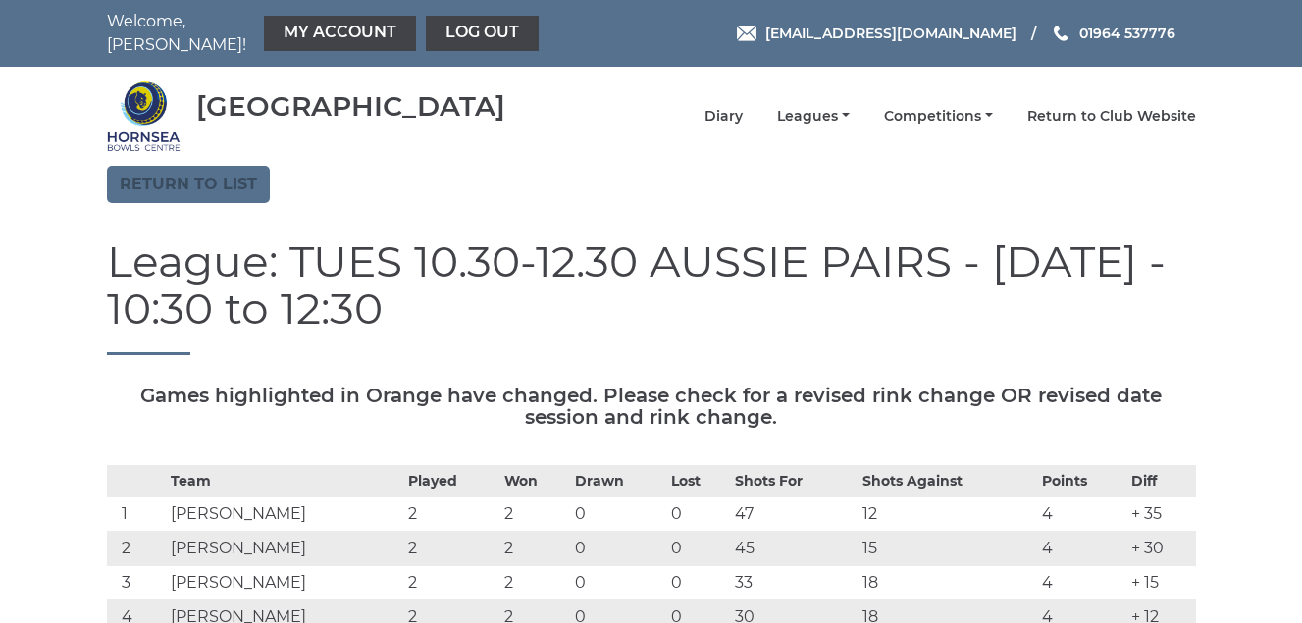 Image resolution: width=1302 pixels, height=623 pixels. Describe the element at coordinates (651, 406) in the screenshot. I see `h5: Games highlighted in Orange have changed. Please check for a revised rink change OR revised date ...` at that location.